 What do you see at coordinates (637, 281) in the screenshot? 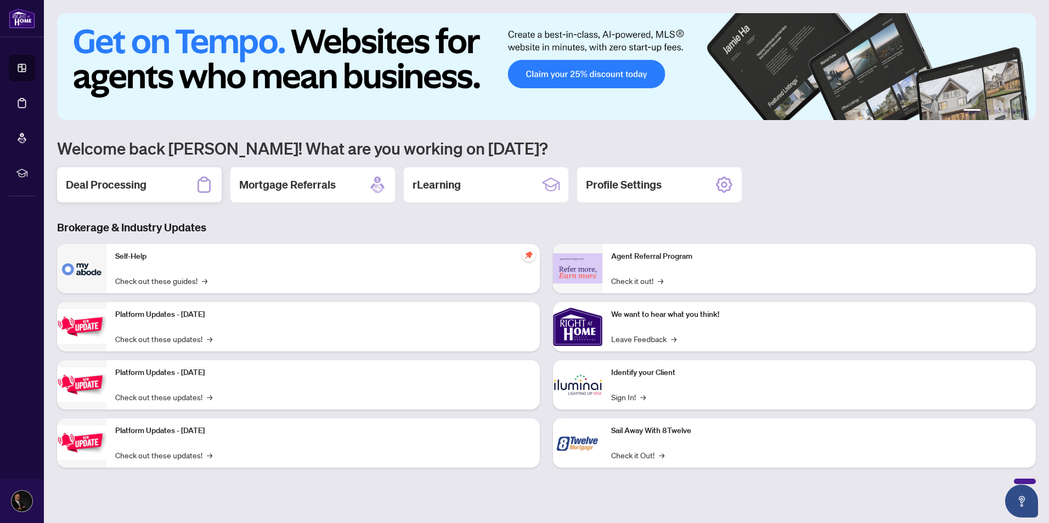
I see `a: Check it out!→` at bounding box center [637, 281].